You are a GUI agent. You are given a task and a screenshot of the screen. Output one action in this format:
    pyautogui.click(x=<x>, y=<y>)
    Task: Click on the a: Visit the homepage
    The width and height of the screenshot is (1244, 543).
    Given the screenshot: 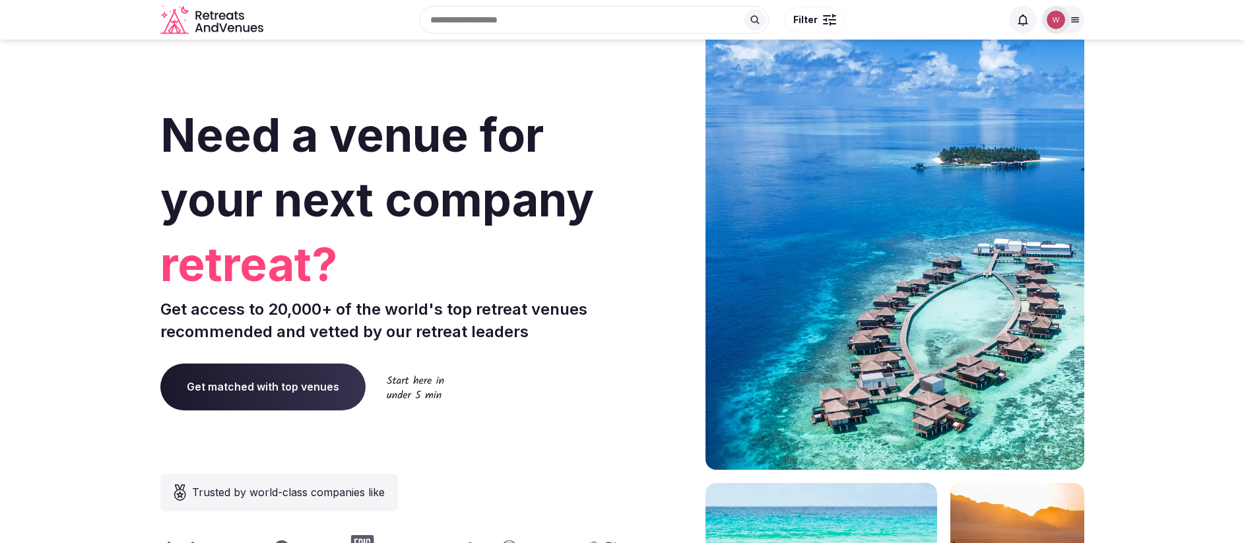 What is the action you would take?
    pyautogui.click(x=213, y=20)
    